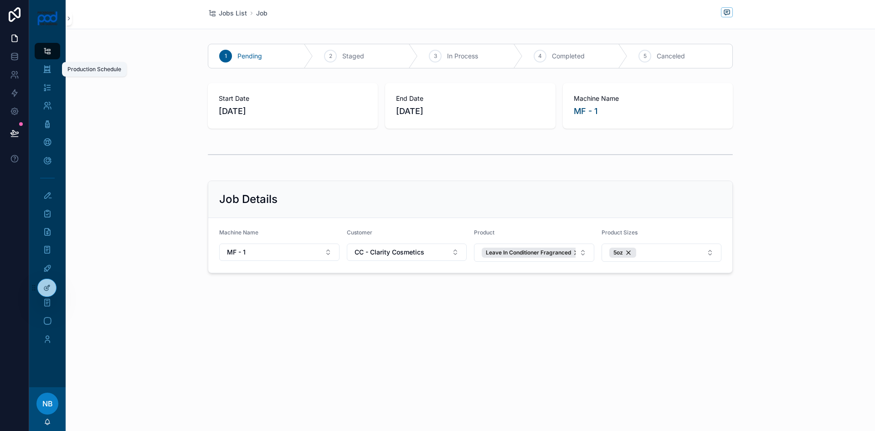  What do you see at coordinates (569, 56) in the screenshot?
I see `span: Completed` at bounding box center [569, 56].